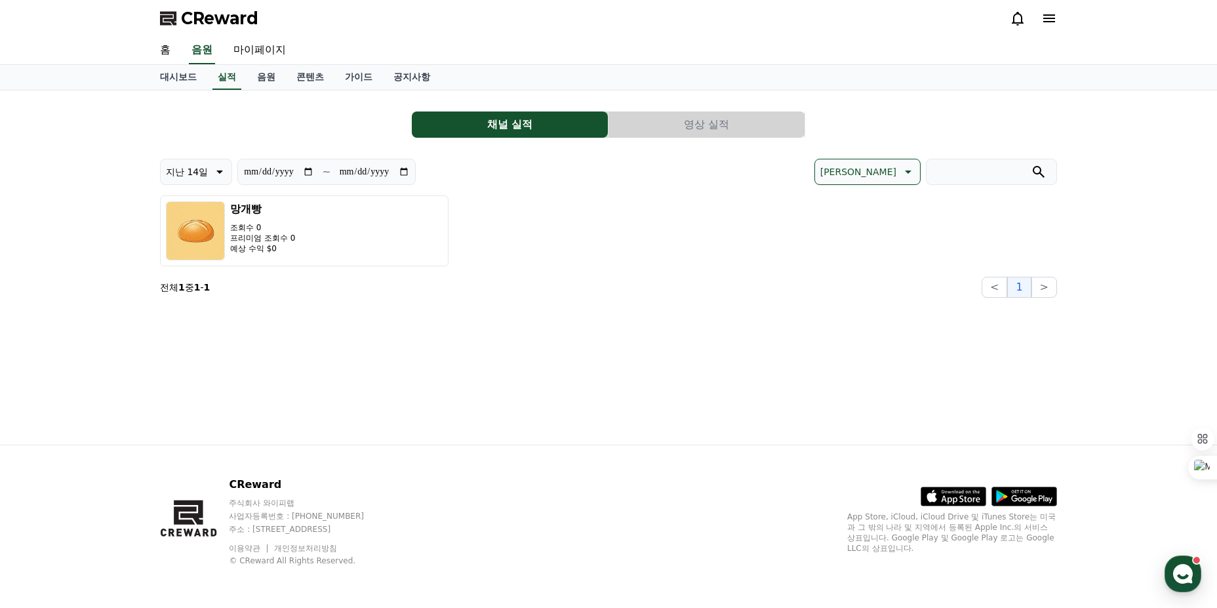 This screenshot has width=1217, height=608. Describe the element at coordinates (220, 18) in the screenshot. I see `span: CReward` at that location.